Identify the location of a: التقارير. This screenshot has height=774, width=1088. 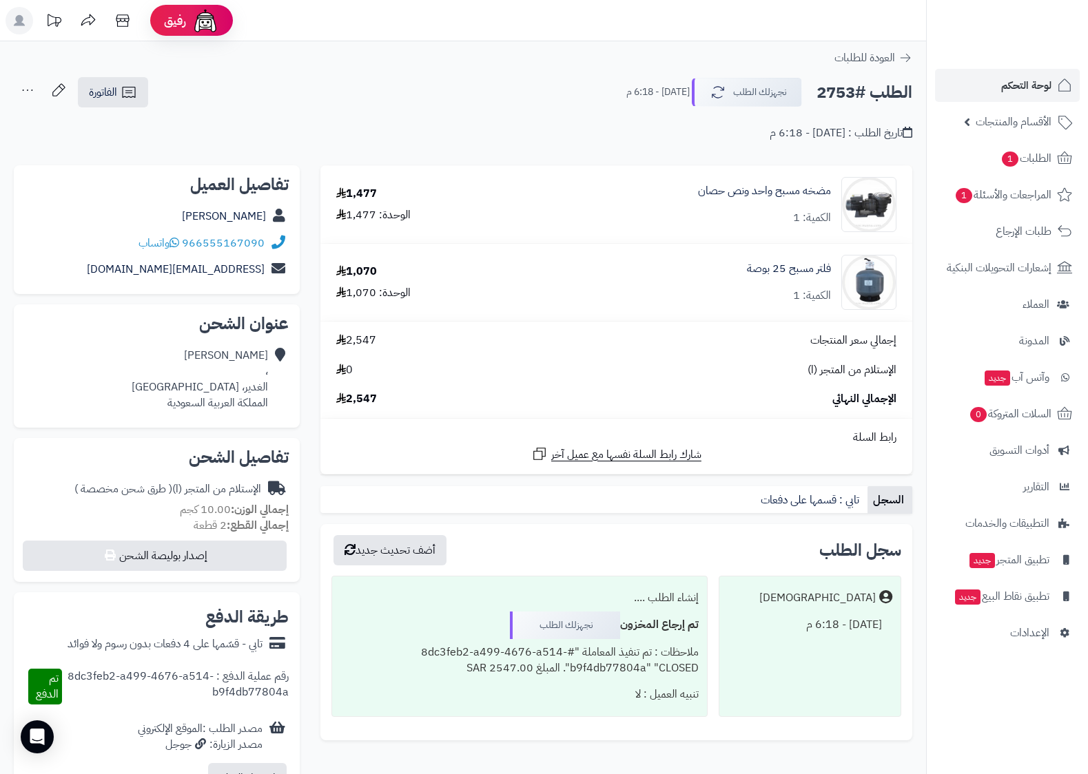
(1007, 487).